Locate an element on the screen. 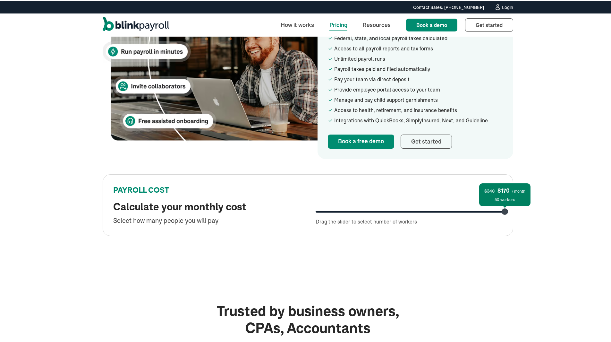  span: $170 is located at coordinates (504, 189).